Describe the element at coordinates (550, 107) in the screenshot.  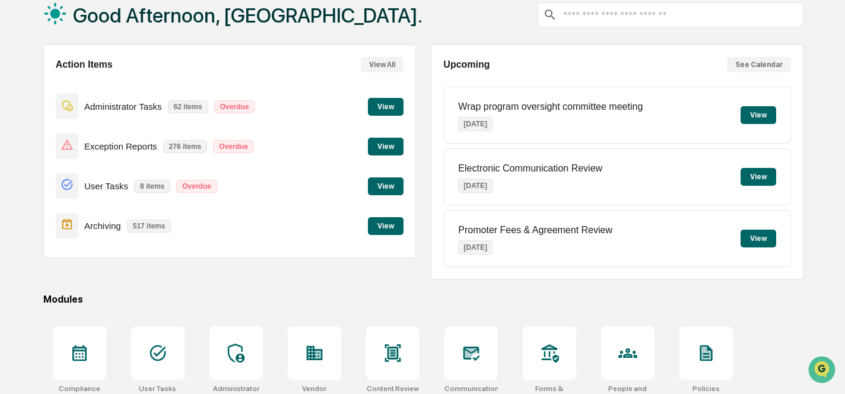
I see `p: Wrap program oversight committee meeting` at that location.